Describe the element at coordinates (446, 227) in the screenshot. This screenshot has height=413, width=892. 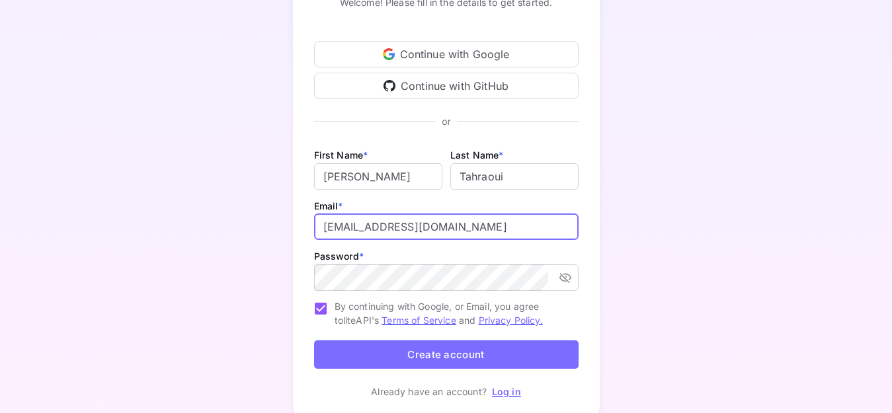
I see `input: johndoe@gmail.com` at that location.